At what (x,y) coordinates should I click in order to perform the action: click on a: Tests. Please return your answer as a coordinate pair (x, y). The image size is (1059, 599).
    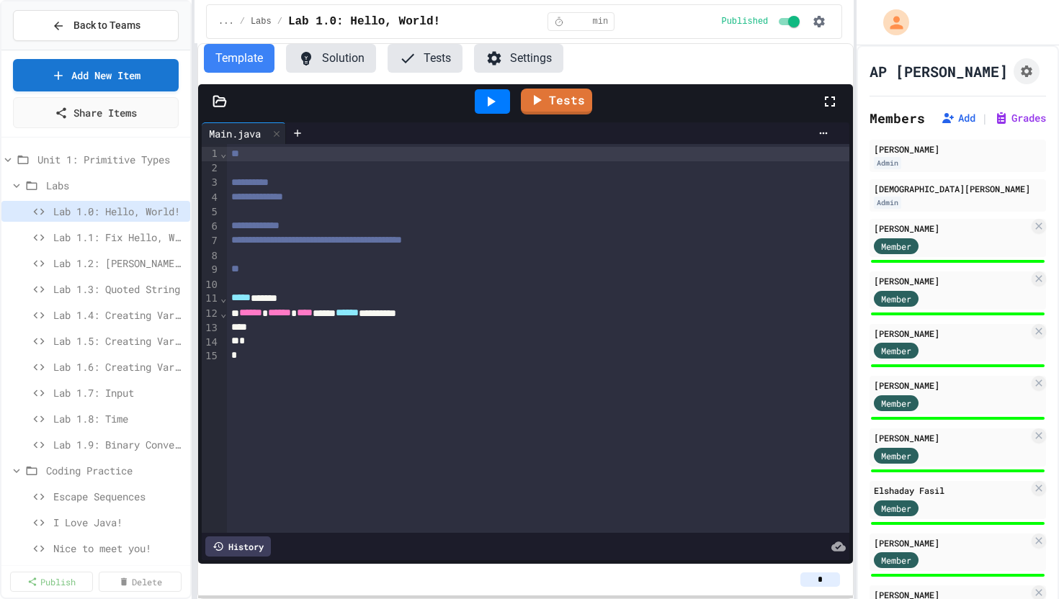
    Looking at the image, I should click on (556, 102).